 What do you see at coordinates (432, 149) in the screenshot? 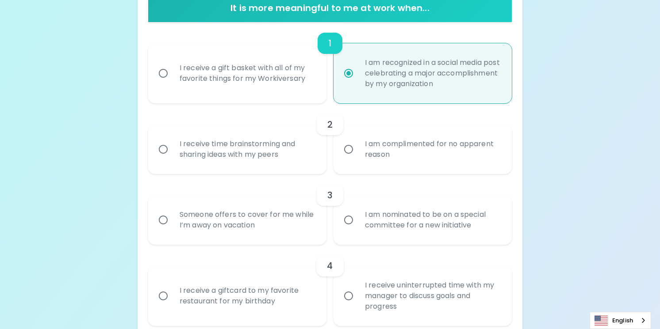
I see `div: I am complimented for no apparent reason` at bounding box center [432, 149].